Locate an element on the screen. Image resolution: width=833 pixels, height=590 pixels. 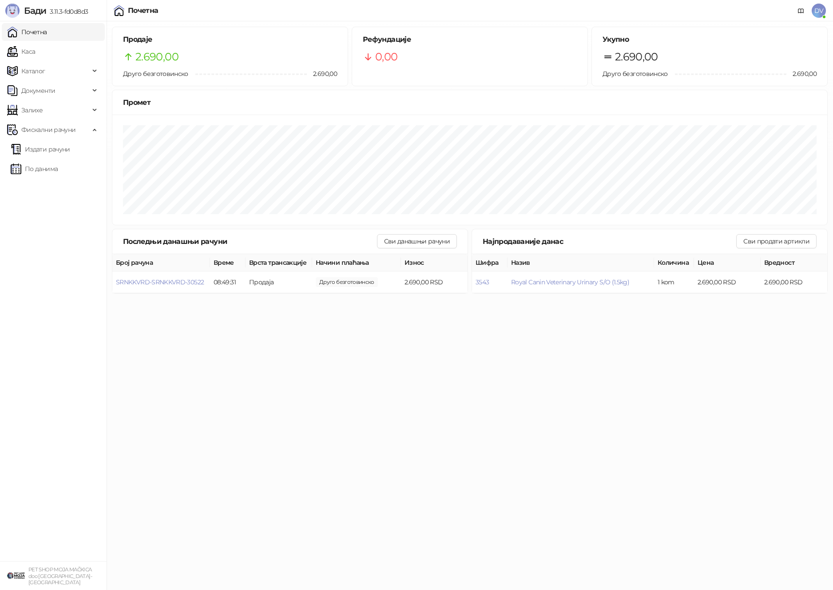
a: По данима is located at coordinates (34, 169).